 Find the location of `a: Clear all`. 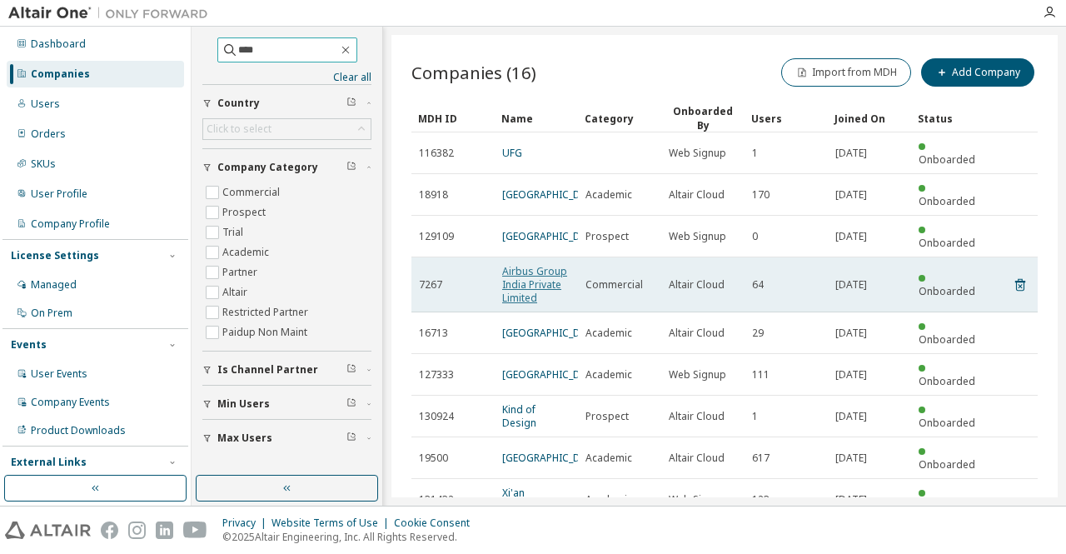

a: Clear all is located at coordinates (286, 77).